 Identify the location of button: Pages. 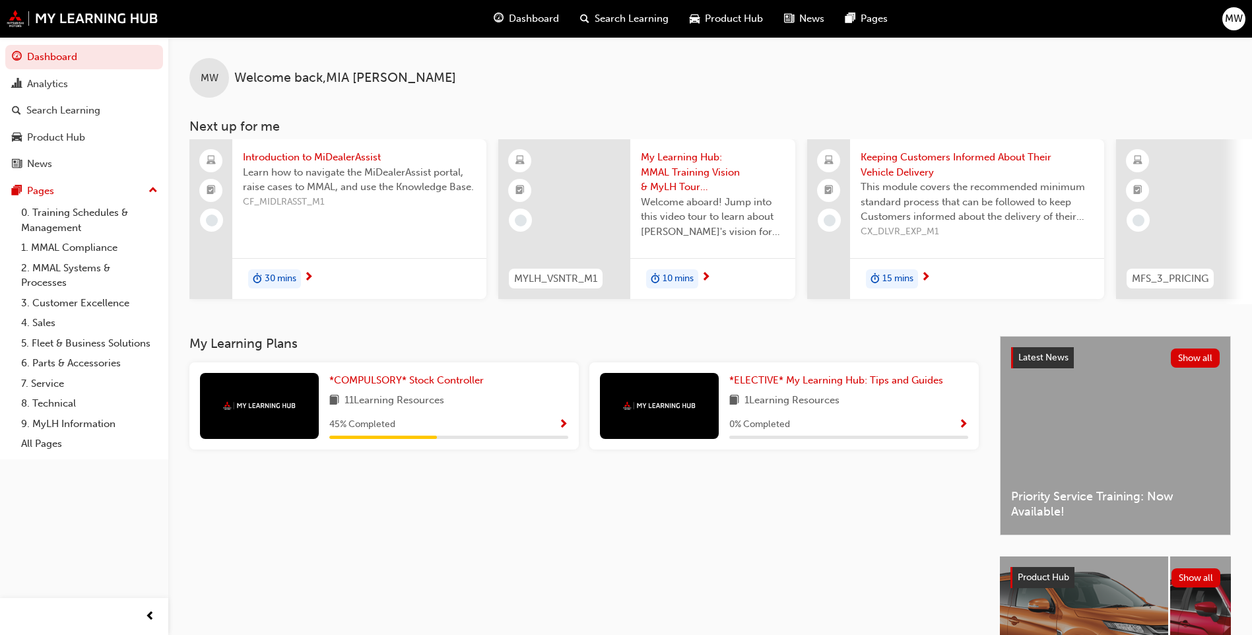
(84, 191).